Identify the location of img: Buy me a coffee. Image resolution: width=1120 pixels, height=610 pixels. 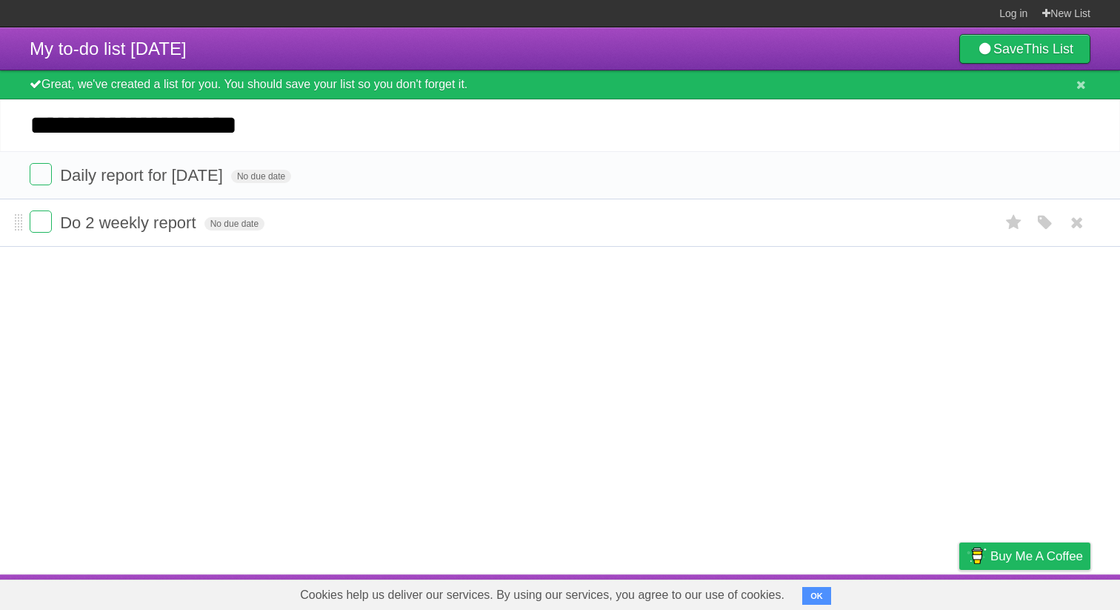
(976, 556).